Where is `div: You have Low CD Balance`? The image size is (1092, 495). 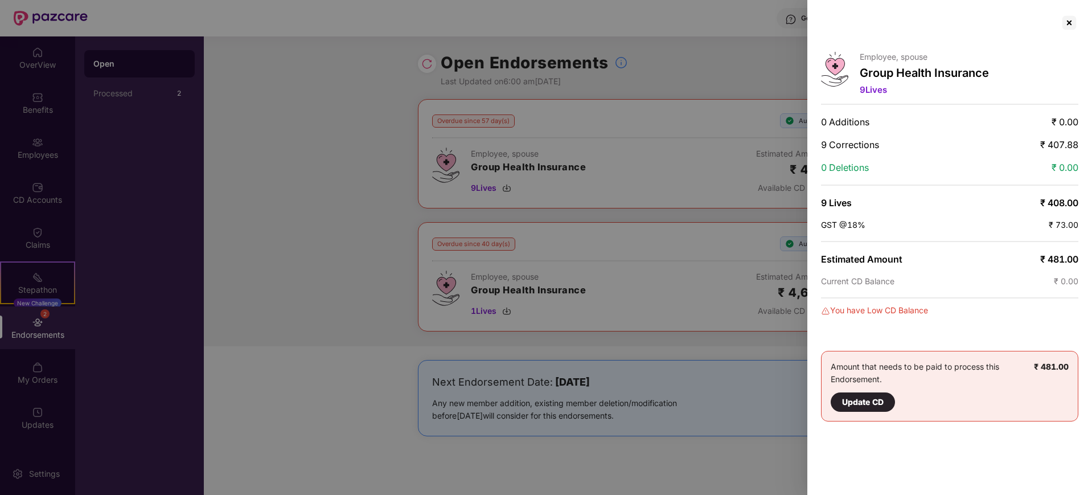 div: You have Low CD Balance is located at coordinates (950, 310).